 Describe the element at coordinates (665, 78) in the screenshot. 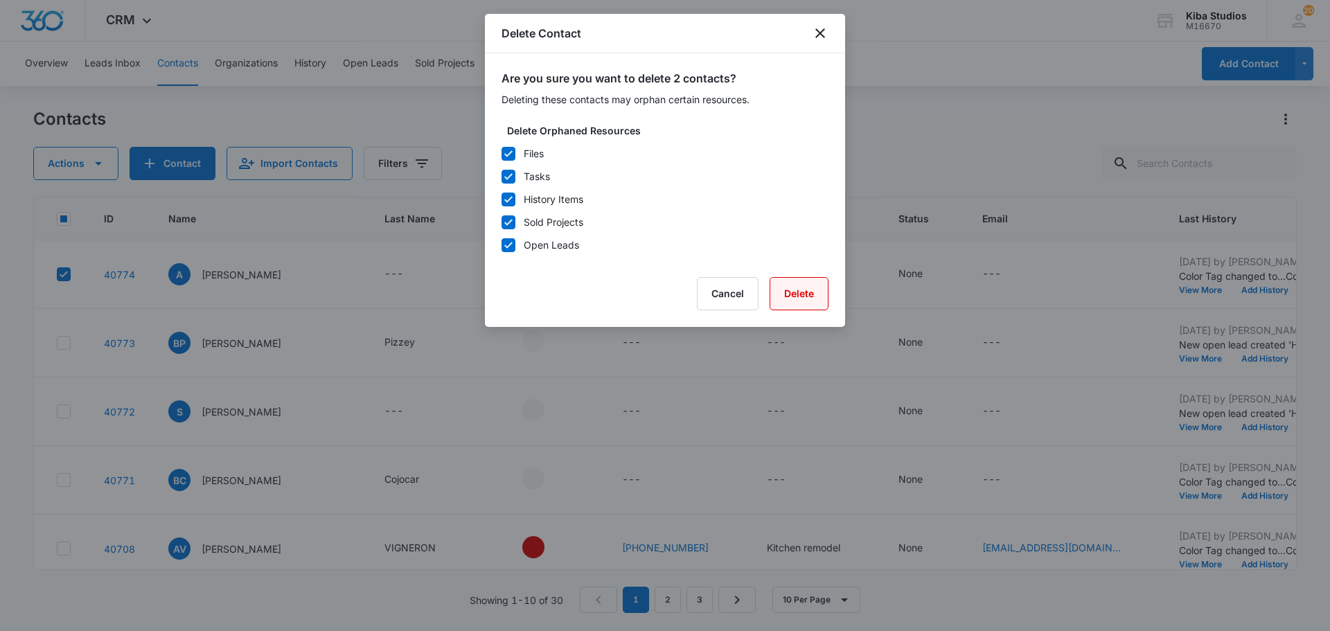

I see `h2: Are you sure you want to delete 2 contacts?` at that location.